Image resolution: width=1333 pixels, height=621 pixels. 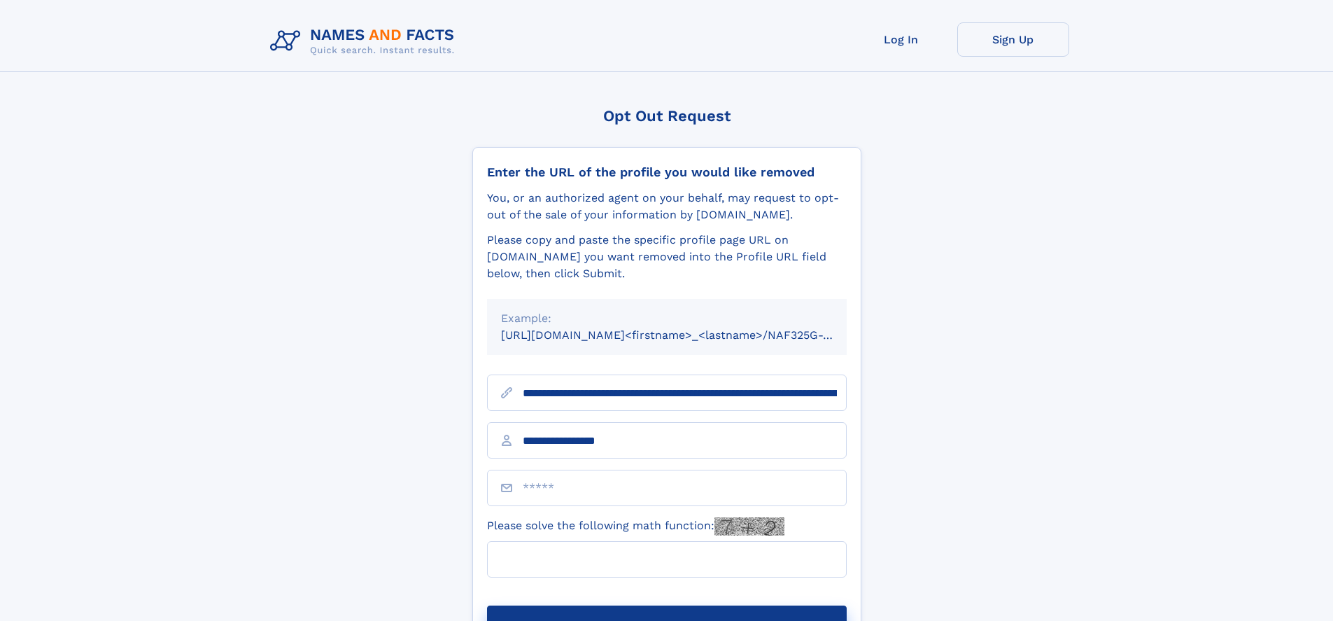 What do you see at coordinates (667, 206) in the screenshot?
I see `div: You, or an authorized agent on your behalf, may request to opt-out of the sale of your informatio...` at bounding box center [667, 206].